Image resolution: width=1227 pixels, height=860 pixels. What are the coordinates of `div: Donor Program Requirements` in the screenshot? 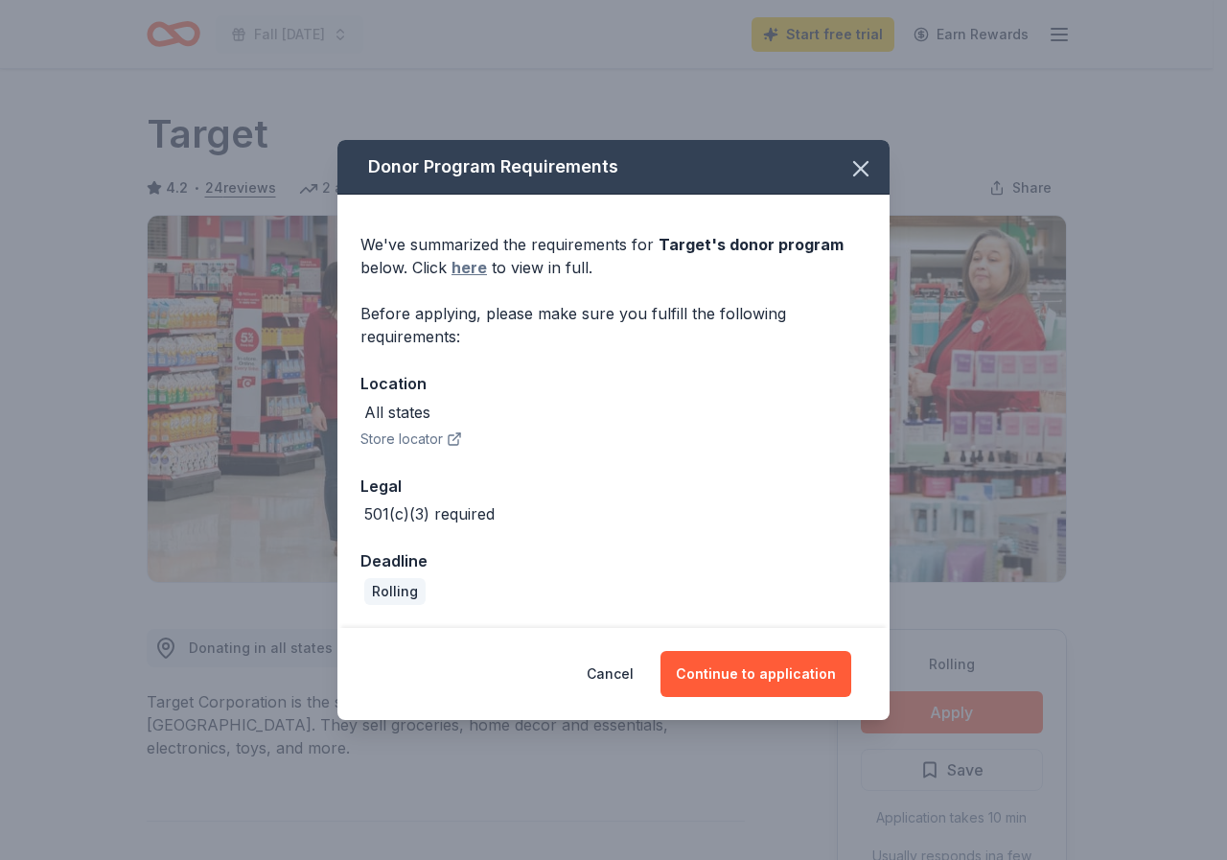 It's located at (613, 167).